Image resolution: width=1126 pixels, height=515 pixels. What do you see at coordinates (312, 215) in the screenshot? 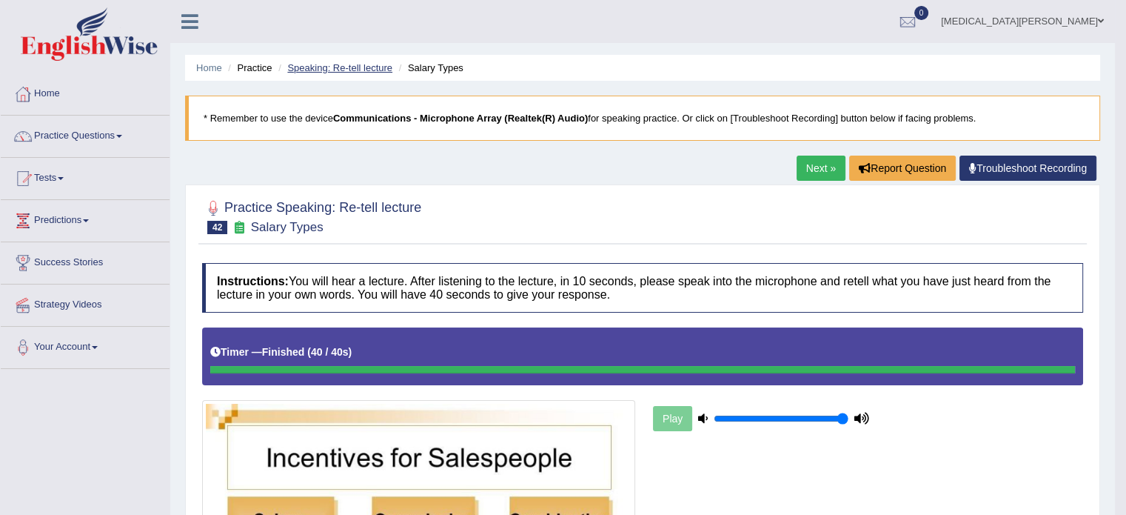
I see `h2: Practice Speaking: Re-tell lecture` at bounding box center [312, 215].